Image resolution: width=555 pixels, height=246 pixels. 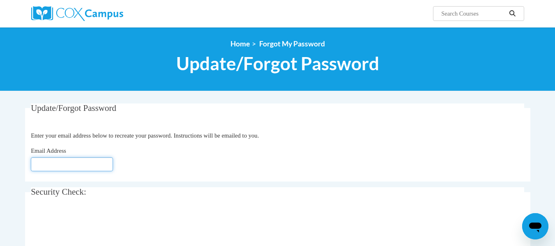 I want to click on span: Enter your email address below to recreate your password. Instructions will be emailed to you., so click(x=145, y=136).